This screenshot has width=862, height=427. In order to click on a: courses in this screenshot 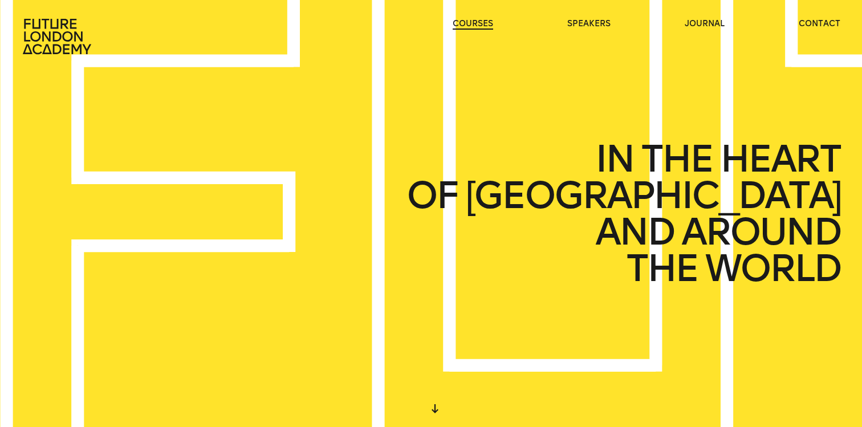, I will do `click(473, 24)`.